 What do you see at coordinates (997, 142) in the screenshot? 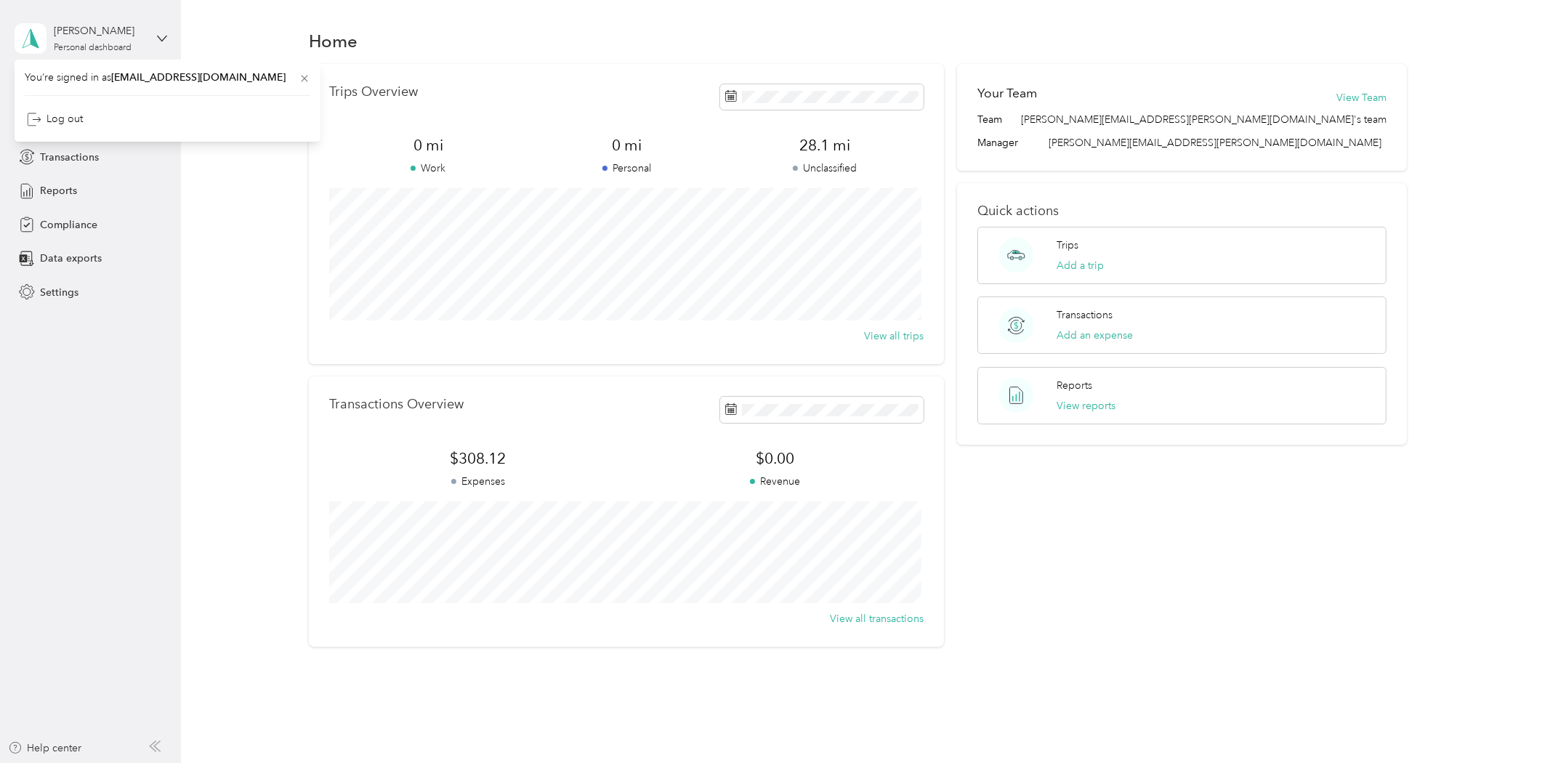
I see `span: Manager` at bounding box center [997, 142].